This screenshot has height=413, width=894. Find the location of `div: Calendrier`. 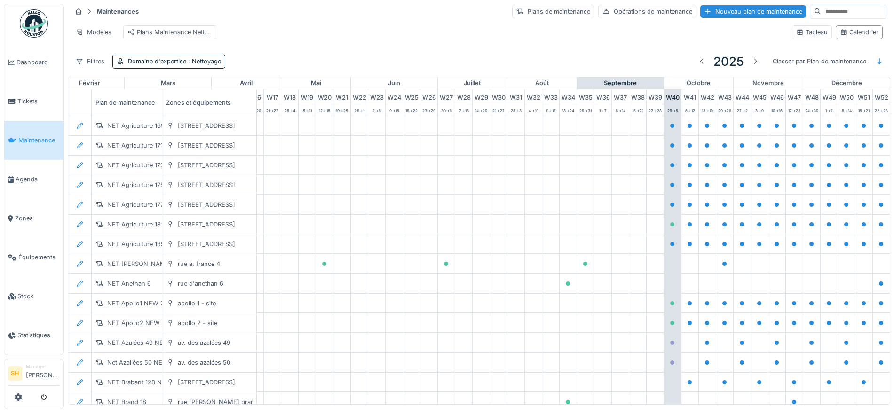

div: Calendrier is located at coordinates (859, 32).